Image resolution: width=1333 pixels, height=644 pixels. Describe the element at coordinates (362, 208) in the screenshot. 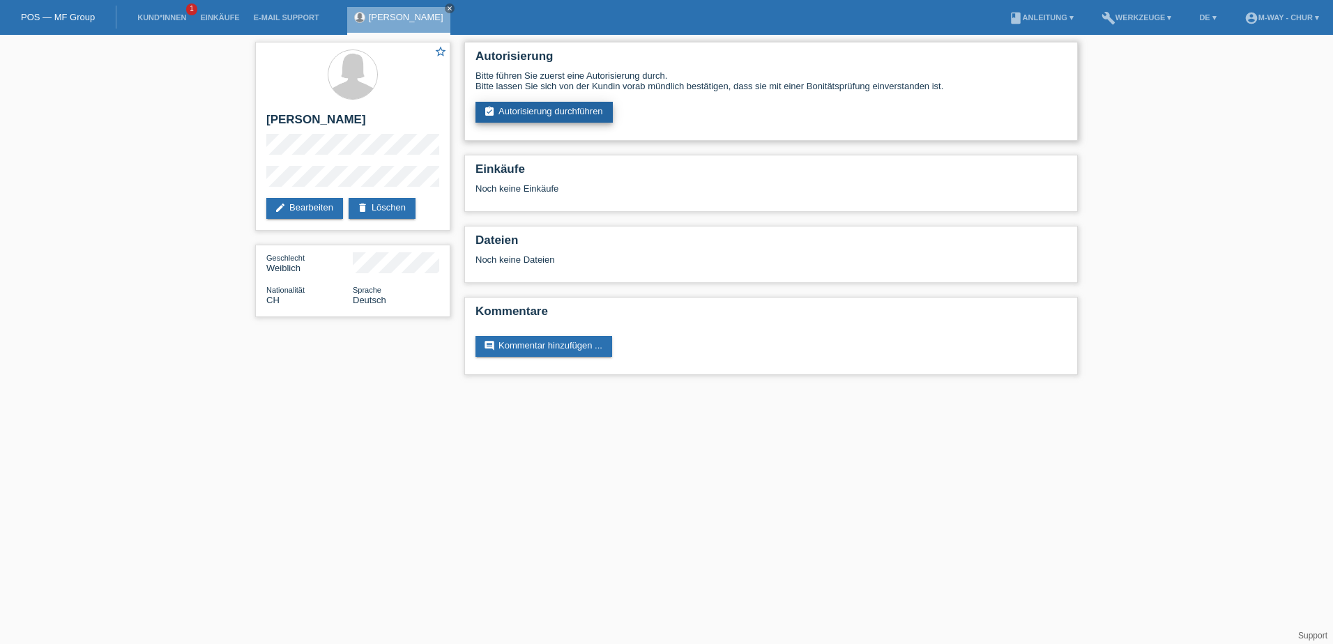

I see `i: delete` at that location.